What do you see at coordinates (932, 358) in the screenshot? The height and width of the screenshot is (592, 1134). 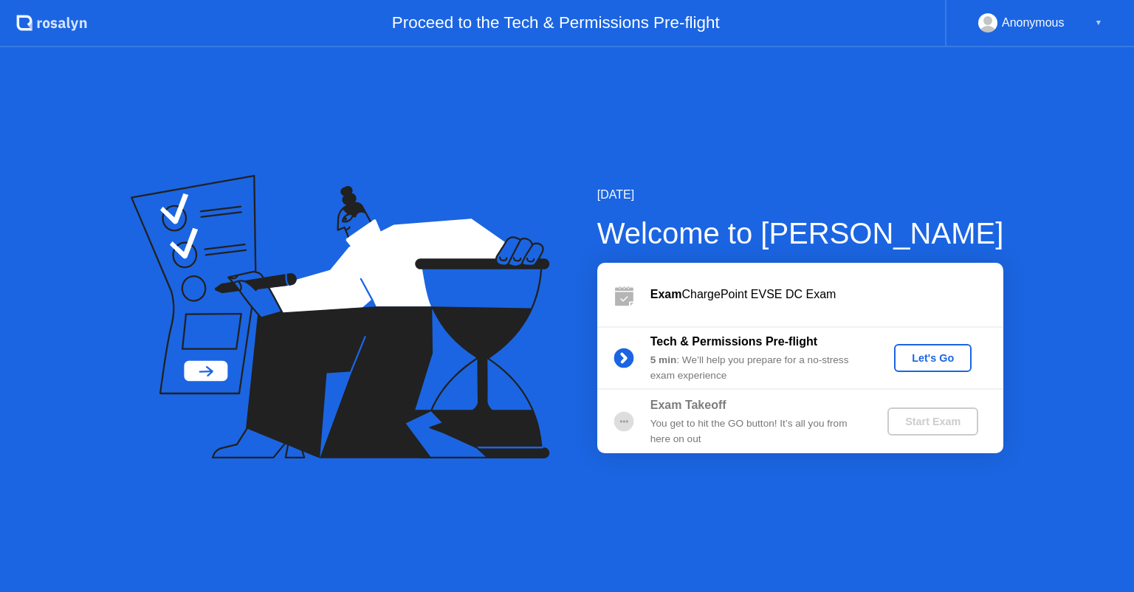 I see `button: Let's Go` at bounding box center [932, 358].